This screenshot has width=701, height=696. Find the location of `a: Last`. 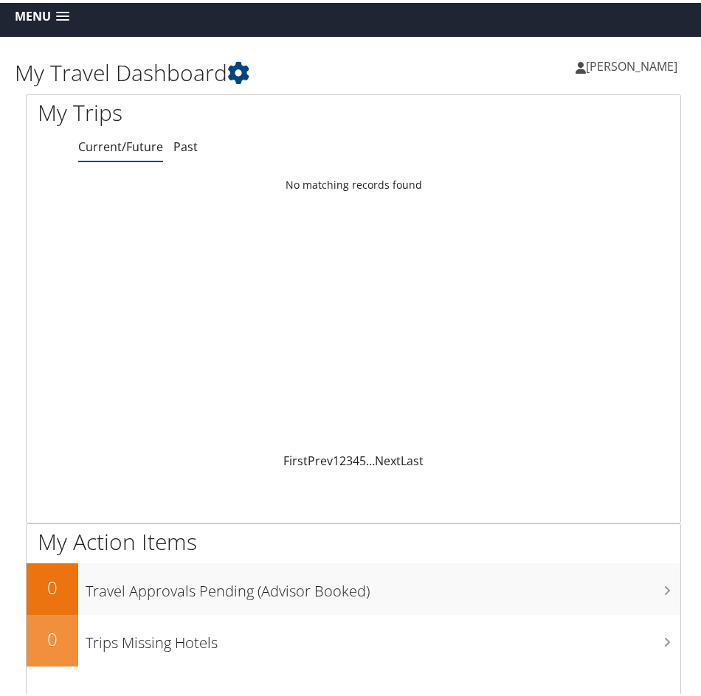

a: Last is located at coordinates (412, 458).